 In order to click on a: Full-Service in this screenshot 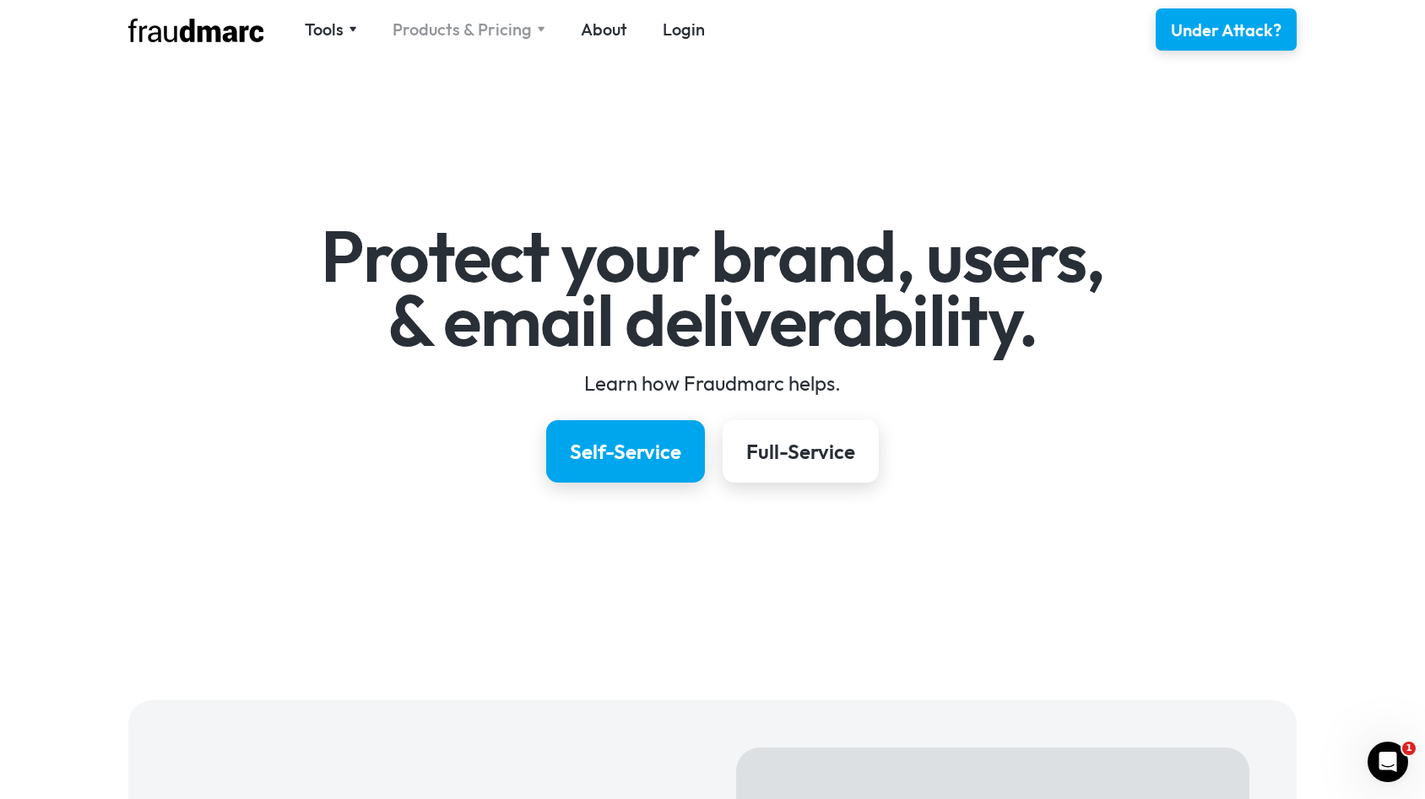, I will do `click(800, 452)`.